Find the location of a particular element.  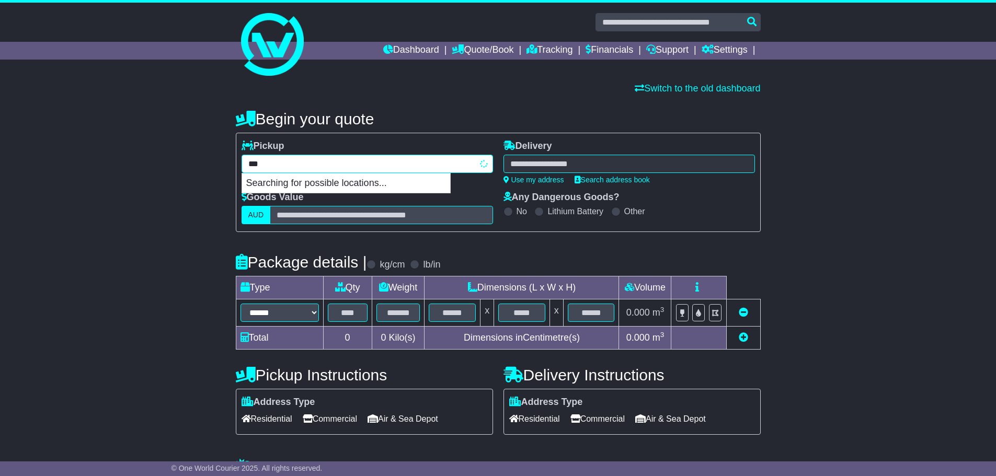

span: © One World Courier 2025. All rights reserved. is located at coordinates (247, 469).